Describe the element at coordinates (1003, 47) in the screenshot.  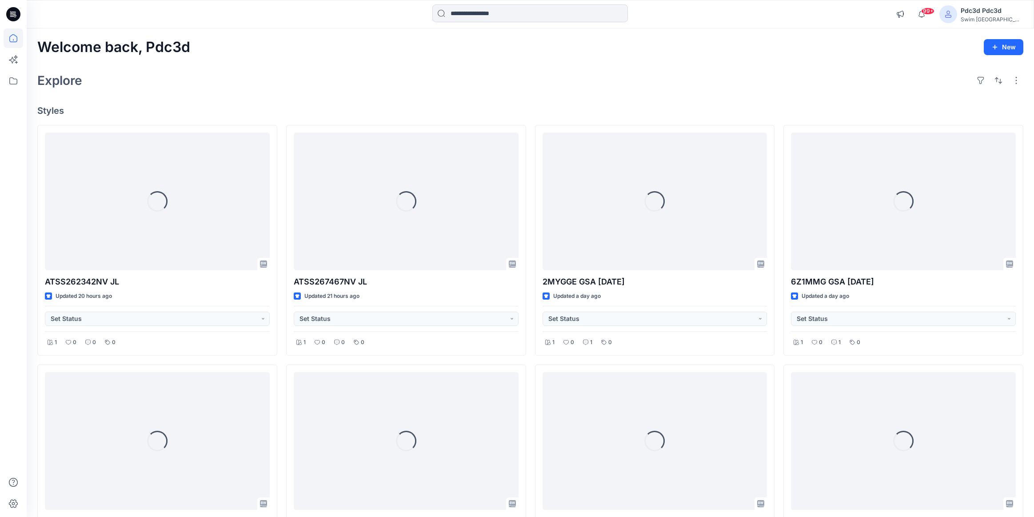
I see `button: New` at that location.